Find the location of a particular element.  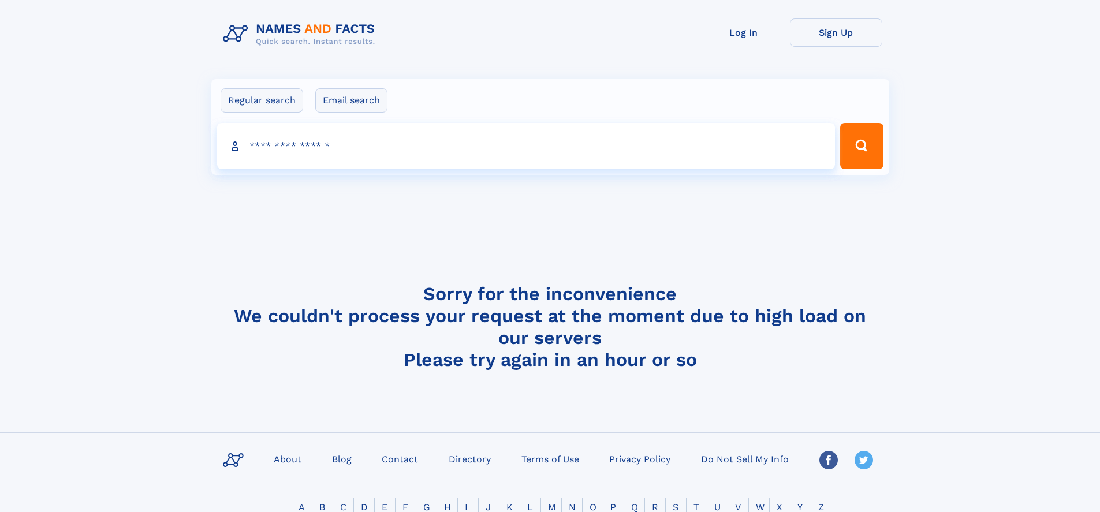

a: About is located at coordinates (288, 459).